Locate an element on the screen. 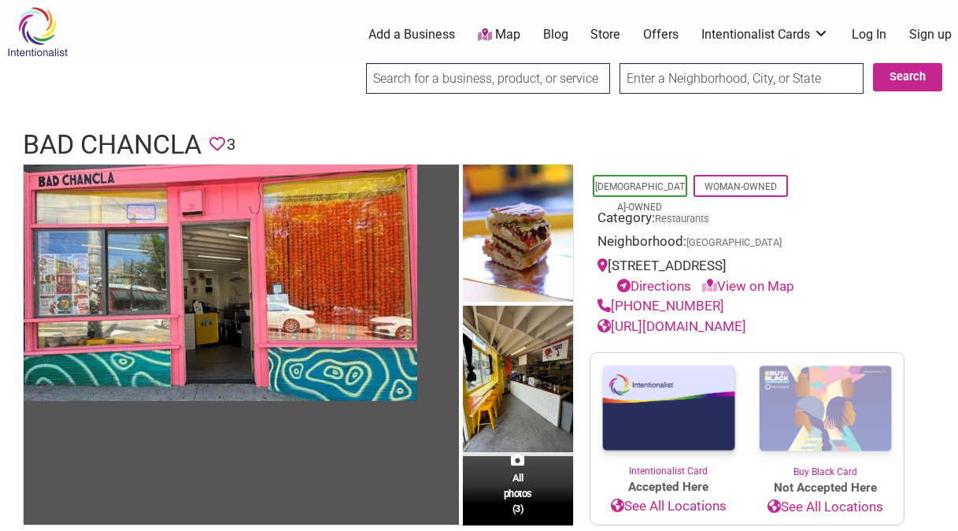 The height and width of the screenshot is (531, 958). span: Not Accepted Here is located at coordinates (825, 487).